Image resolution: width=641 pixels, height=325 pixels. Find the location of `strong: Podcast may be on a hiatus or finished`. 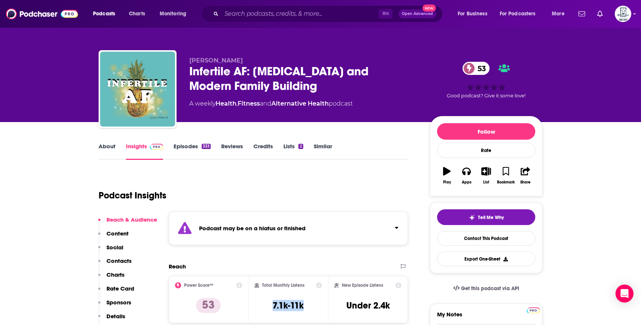

strong: Podcast may be on a hiatus or finished is located at coordinates (252, 228).